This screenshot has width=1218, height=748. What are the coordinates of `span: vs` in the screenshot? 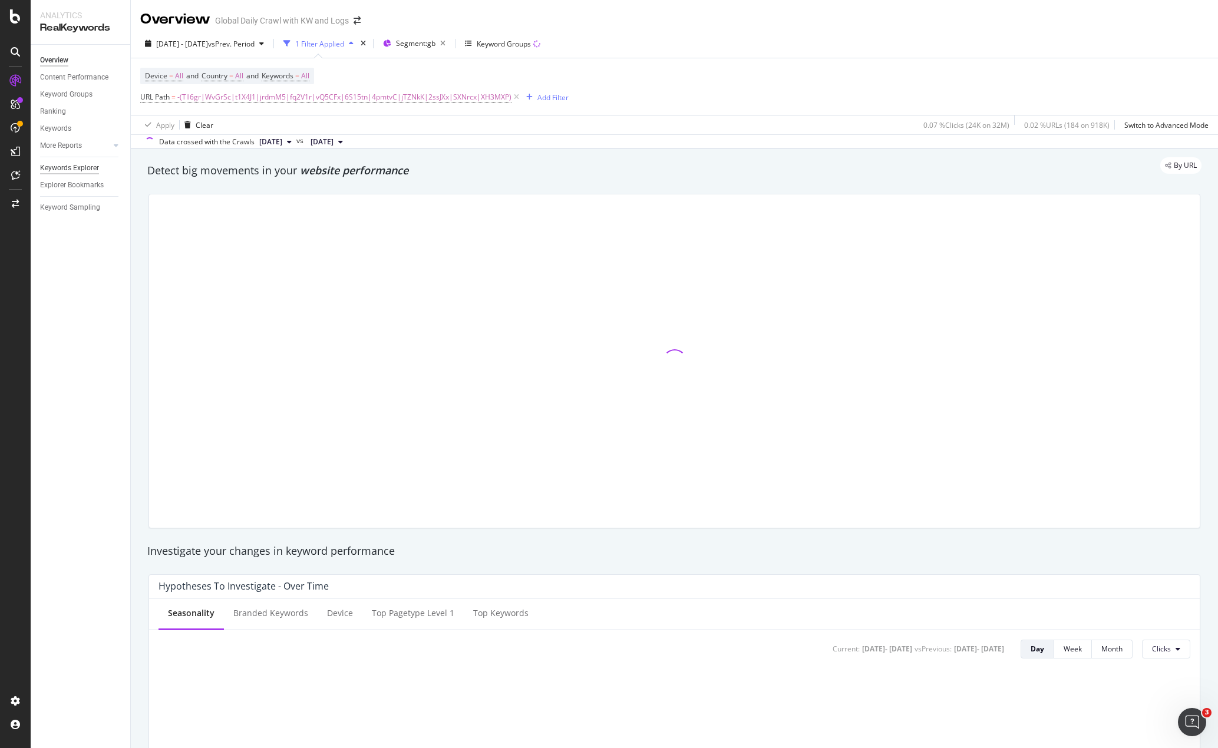 It's located at (301, 141).